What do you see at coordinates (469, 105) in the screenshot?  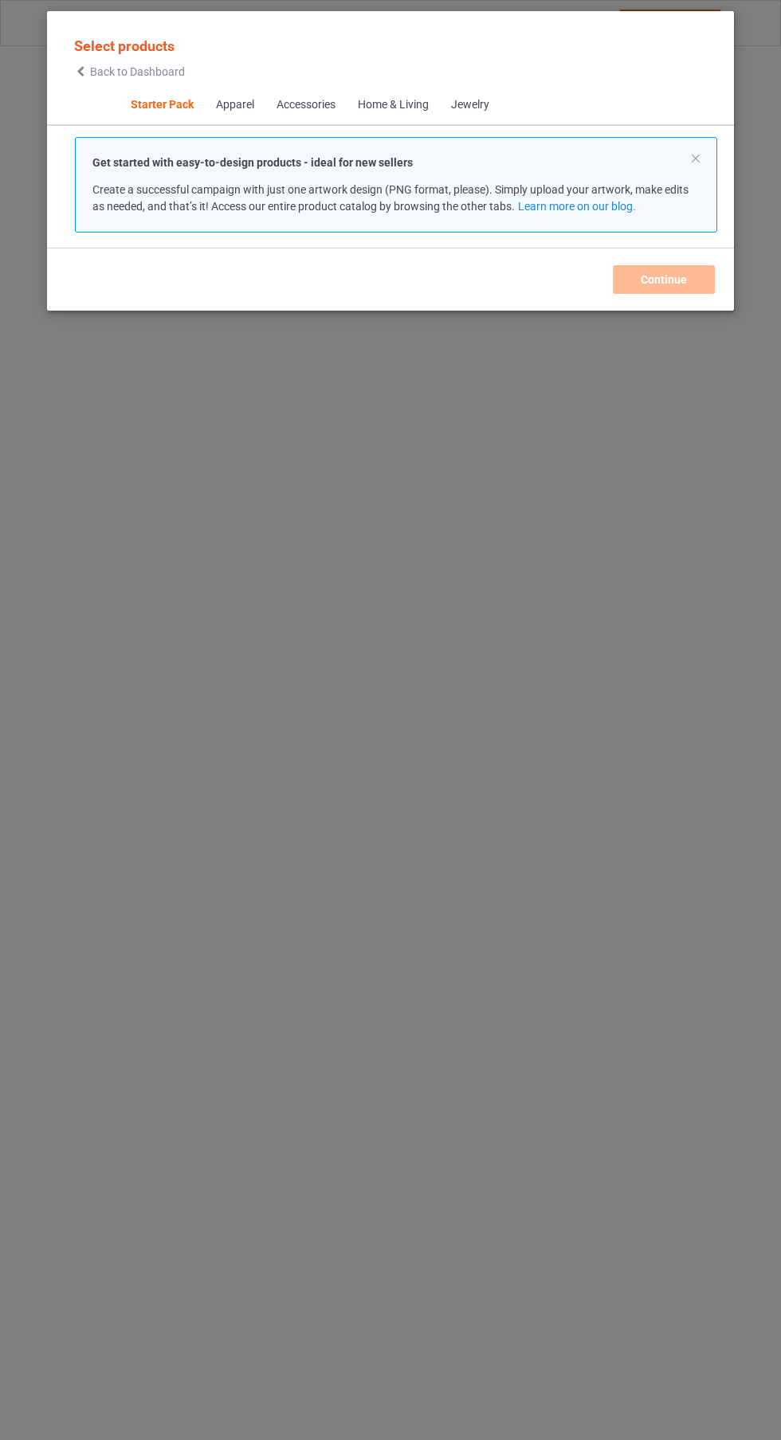 I see `div: Jewelry` at bounding box center [469, 105].